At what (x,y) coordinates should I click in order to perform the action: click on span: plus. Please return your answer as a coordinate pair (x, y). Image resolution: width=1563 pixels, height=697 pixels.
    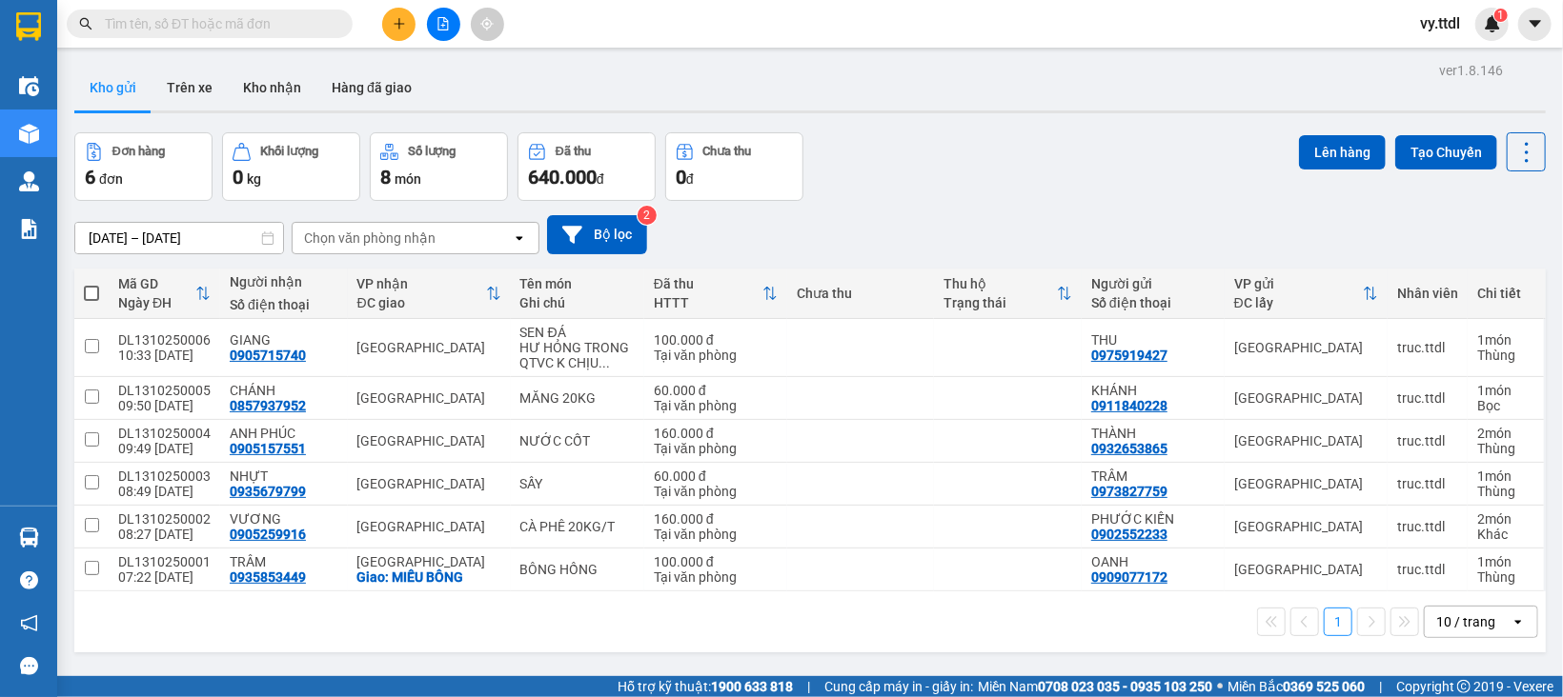
    Looking at the image, I should click on (399, 24).